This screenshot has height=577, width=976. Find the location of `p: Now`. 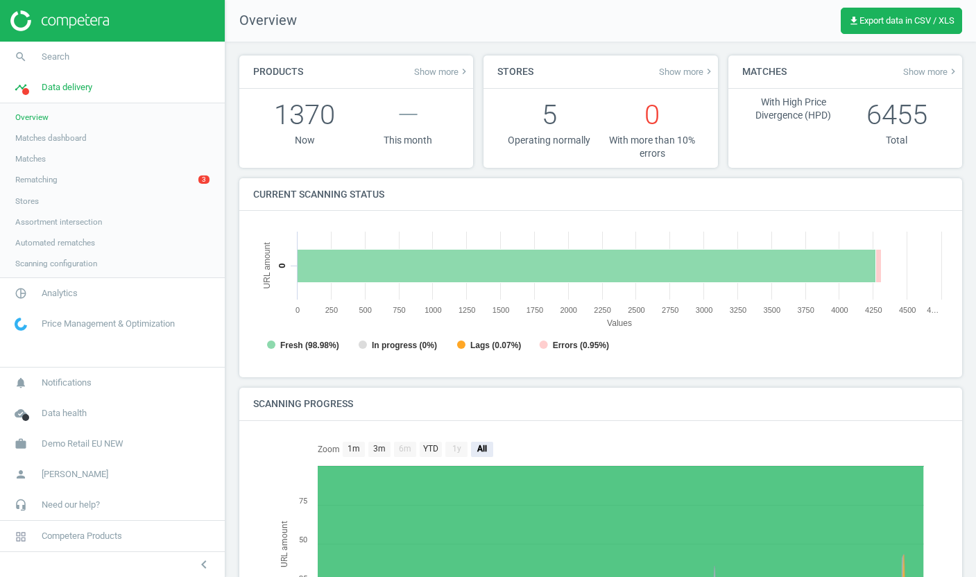

p: Now is located at coordinates (305, 140).